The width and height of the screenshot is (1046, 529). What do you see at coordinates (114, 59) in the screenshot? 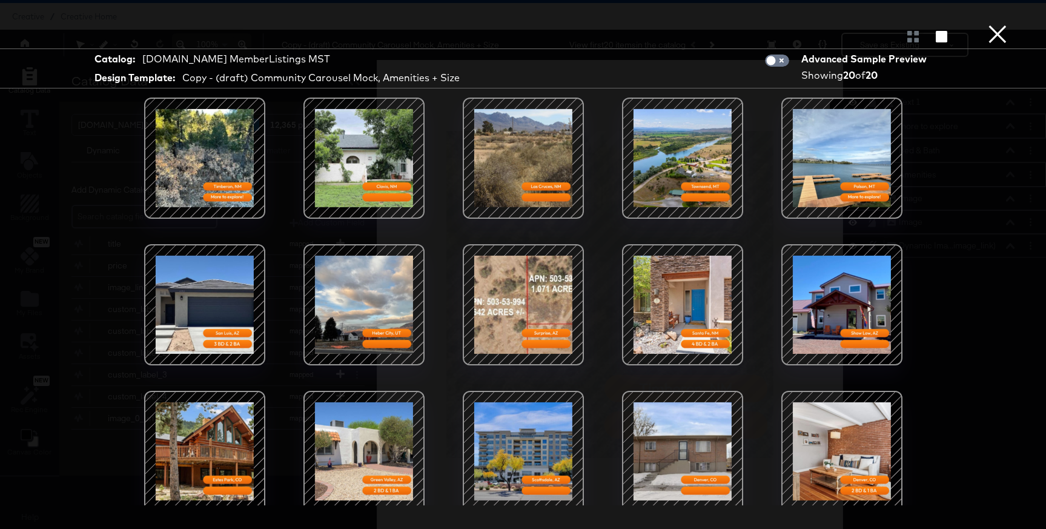
I see `strong: Catalog:` at bounding box center [114, 59].